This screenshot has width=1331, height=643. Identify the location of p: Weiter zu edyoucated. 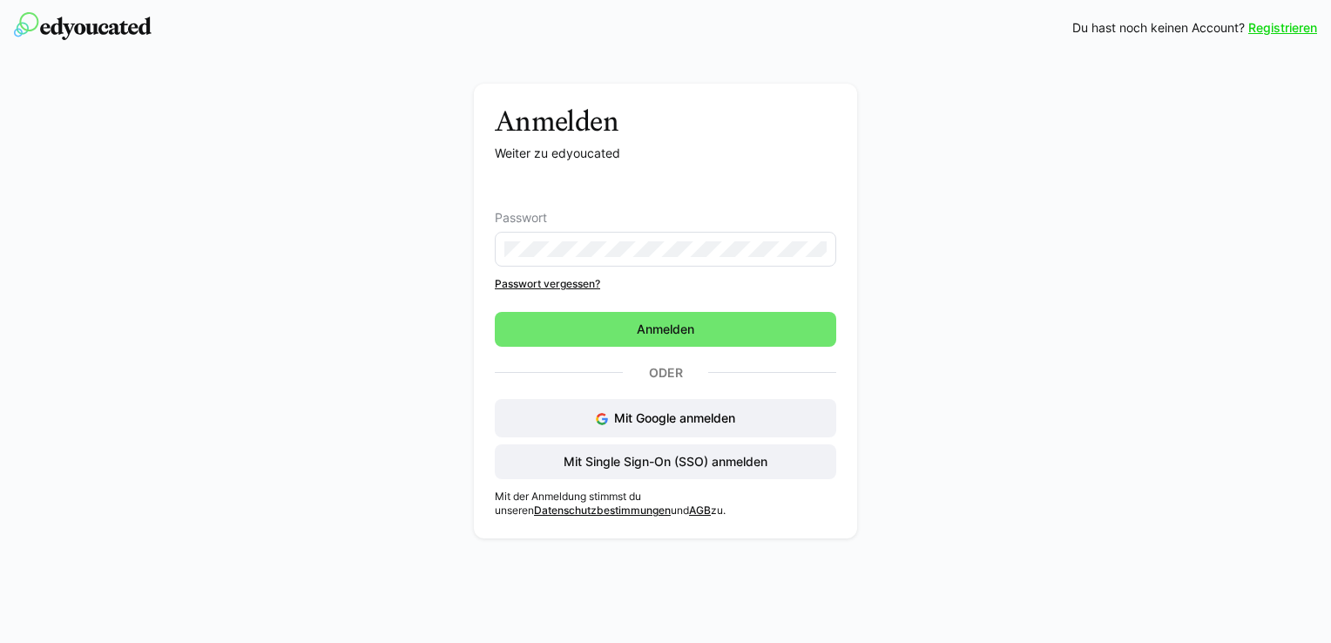
(665, 153).